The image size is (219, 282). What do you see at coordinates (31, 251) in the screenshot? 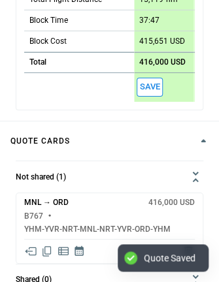
I see `span: Share quote in email` at bounding box center [31, 251].